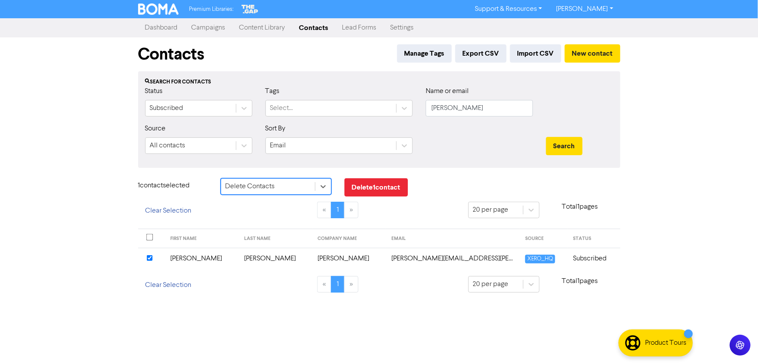 The height and width of the screenshot is (363, 758). What do you see at coordinates (402, 28) in the screenshot?
I see `a: Settings` at bounding box center [402, 28].